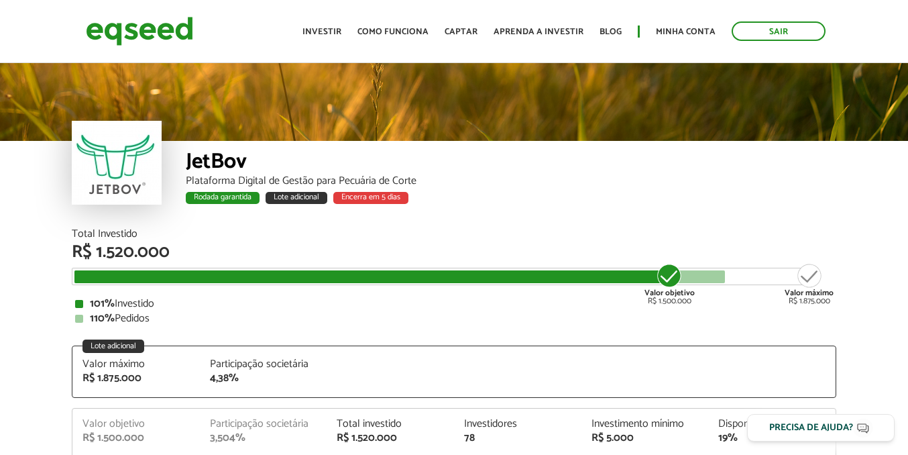 This screenshot has height=455, width=908. I want to click on a: Blog, so click(610, 32).